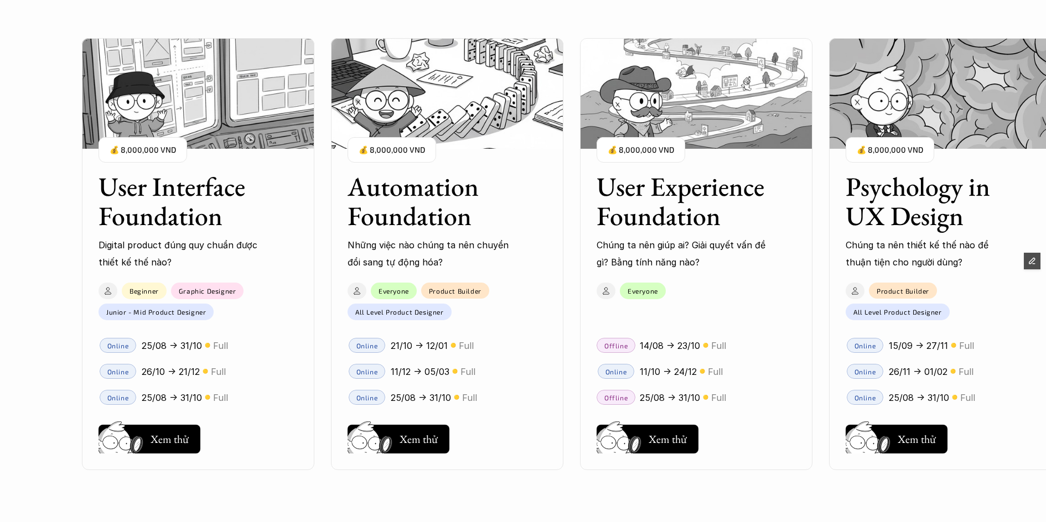 This screenshot has height=522, width=1046. Describe the element at coordinates (918, 372) in the screenshot. I see `p: 26/11 -> 01/02` at that location.